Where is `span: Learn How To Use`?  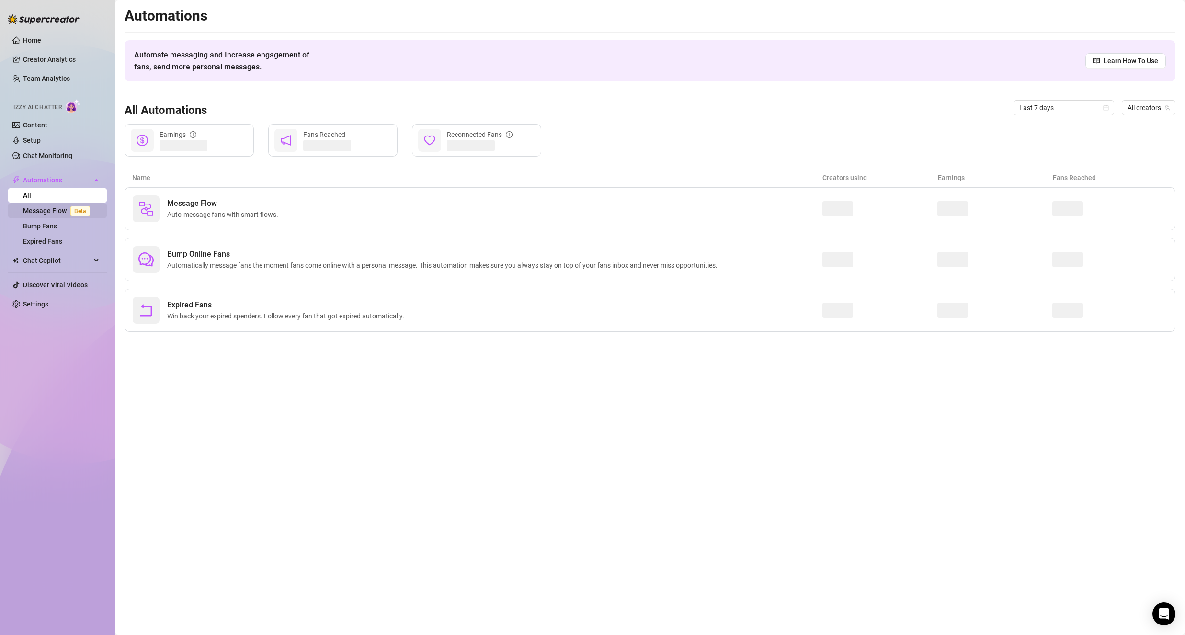
span: Learn How To Use is located at coordinates (1131, 61).